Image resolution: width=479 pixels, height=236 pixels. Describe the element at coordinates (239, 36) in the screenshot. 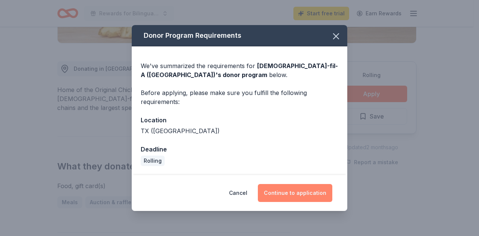

I see `div: Donor Program Requirements` at that location.